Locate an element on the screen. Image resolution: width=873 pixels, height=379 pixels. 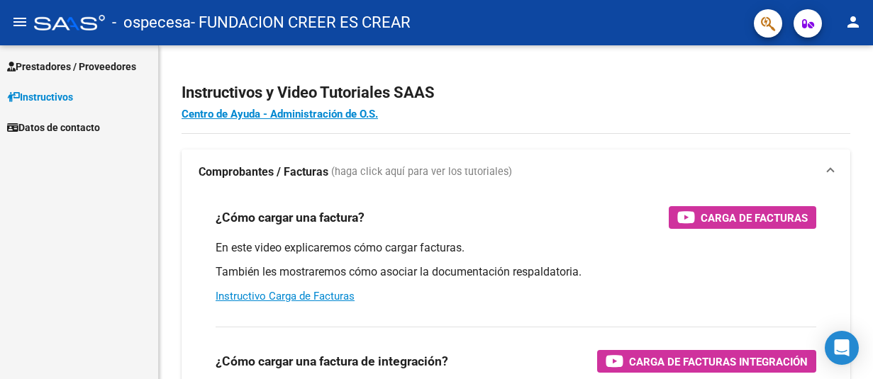
span: - FUNDACION CREER ES CREAR is located at coordinates (301, 23).